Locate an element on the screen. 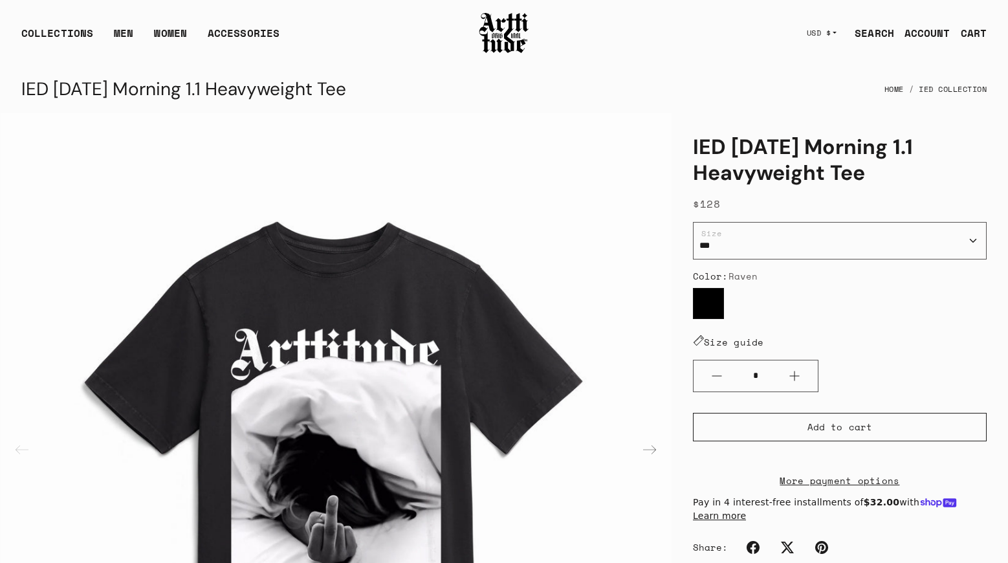 The height and width of the screenshot is (563, 1008). span: Share: is located at coordinates (710, 547).